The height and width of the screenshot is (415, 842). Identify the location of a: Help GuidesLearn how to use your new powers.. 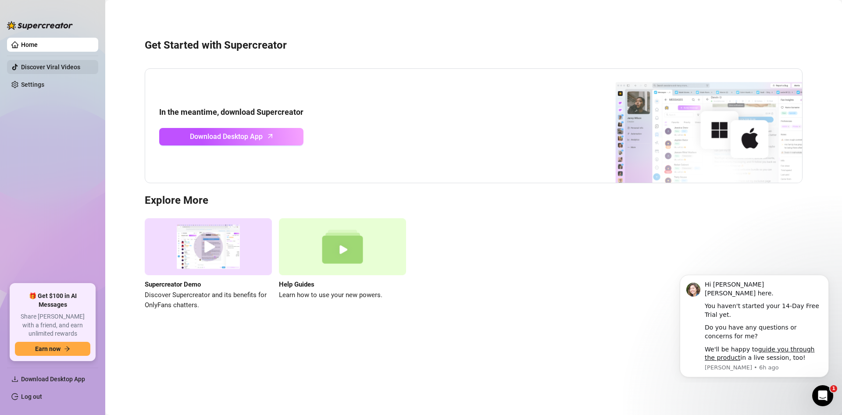
(342, 264).